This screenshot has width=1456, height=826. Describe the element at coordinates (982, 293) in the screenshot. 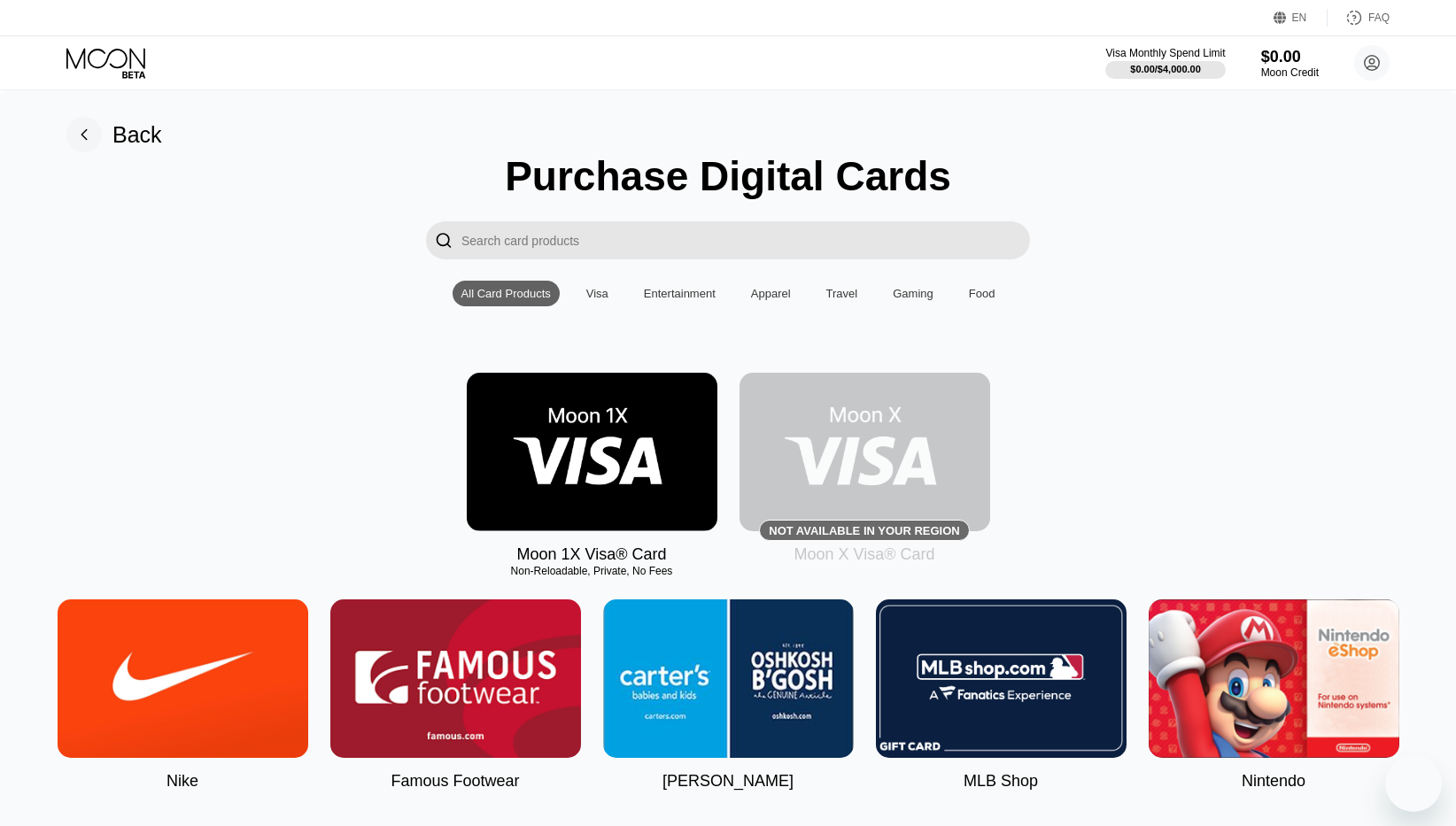

I see `div: Food` at that location.